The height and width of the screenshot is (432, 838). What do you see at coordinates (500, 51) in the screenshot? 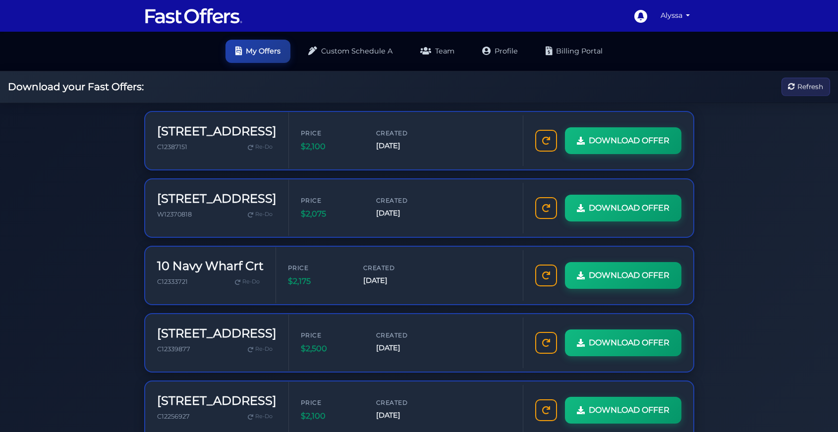
I see `a: Profile` at bounding box center [500, 51].